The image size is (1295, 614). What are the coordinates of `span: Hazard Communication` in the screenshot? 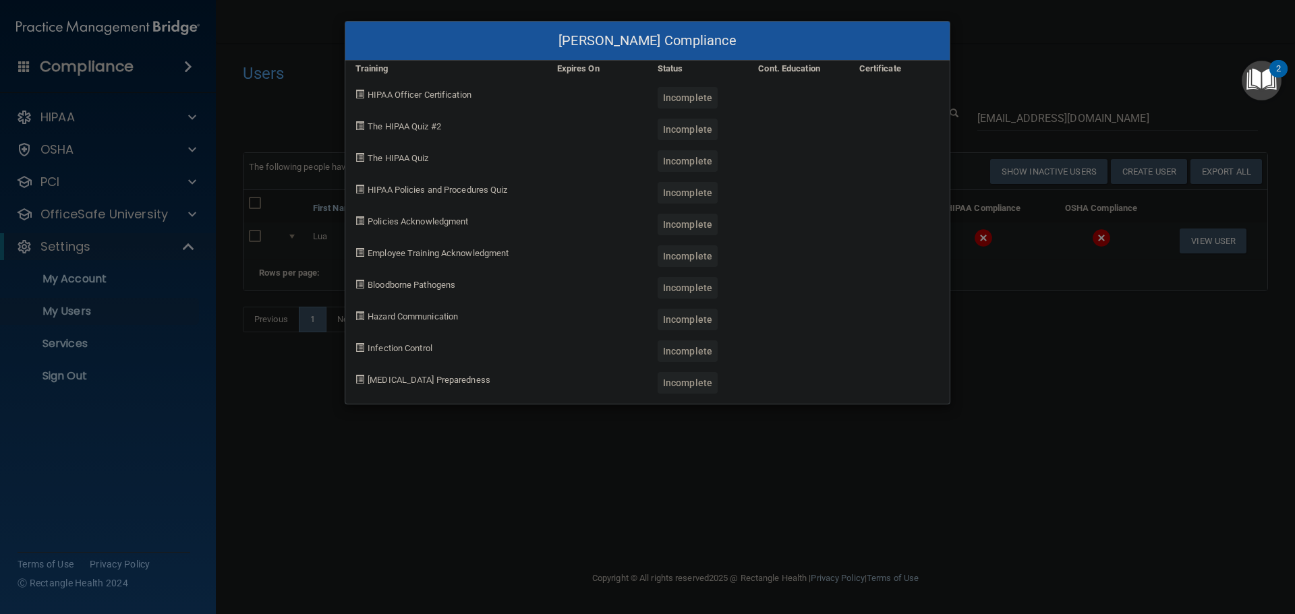 It's located at (413, 316).